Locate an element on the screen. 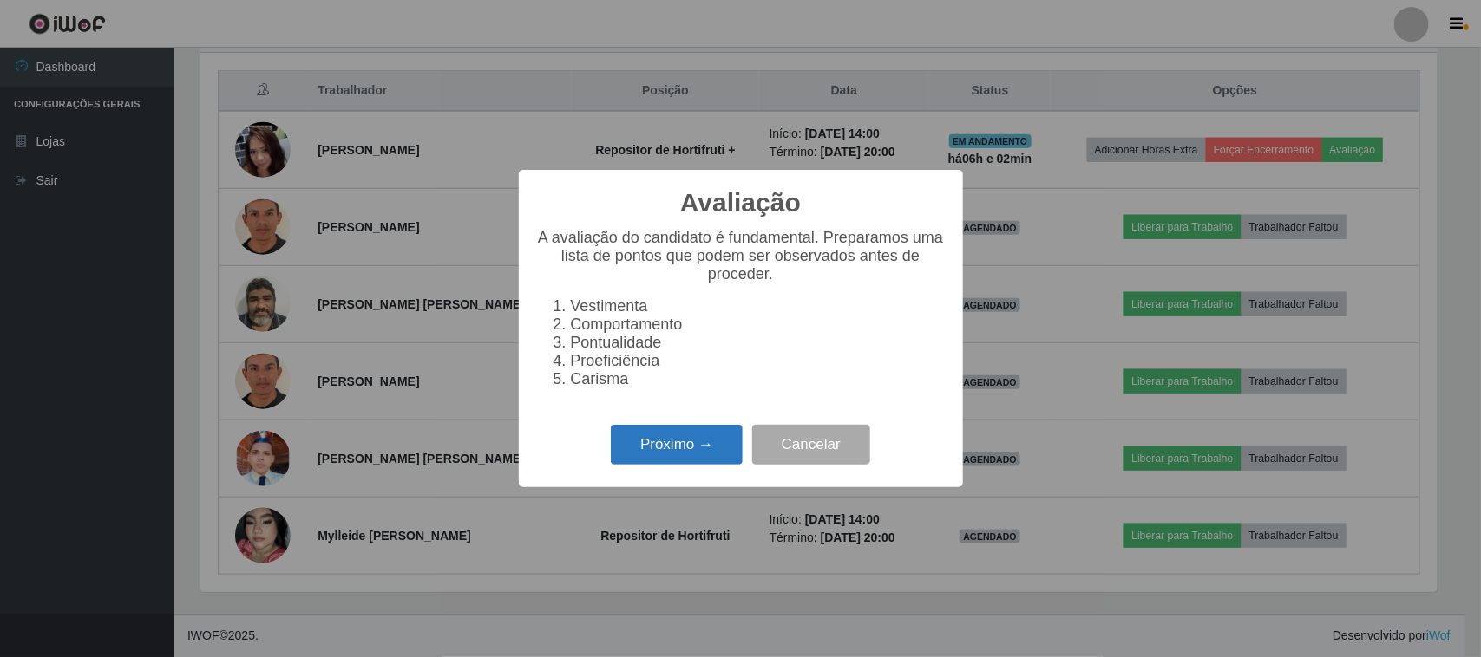 The height and width of the screenshot is (657, 1481). h2: Avaliação is located at coordinates (740, 203).